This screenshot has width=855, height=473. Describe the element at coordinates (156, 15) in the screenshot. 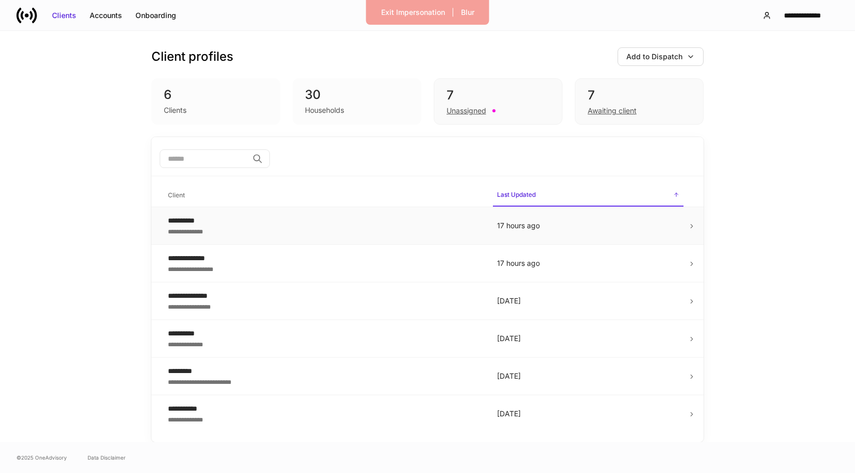

I see `div: Onboarding` at that location.